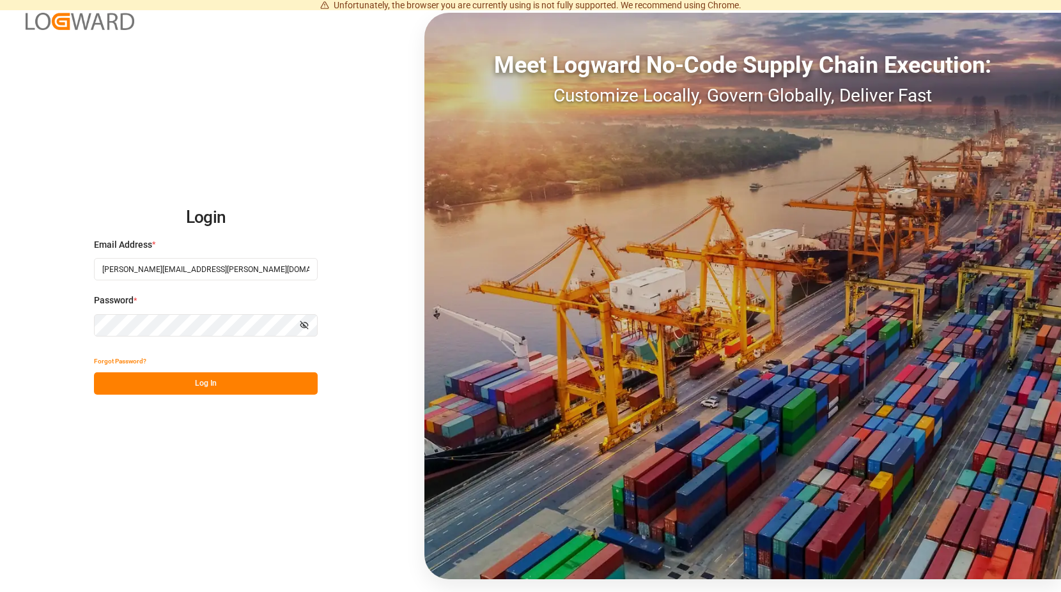 The width and height of the screenshot is (1061, 592). Describe the element at coordinates (206, 269) in the screenshot. I see `input: Enter your email` at that location.